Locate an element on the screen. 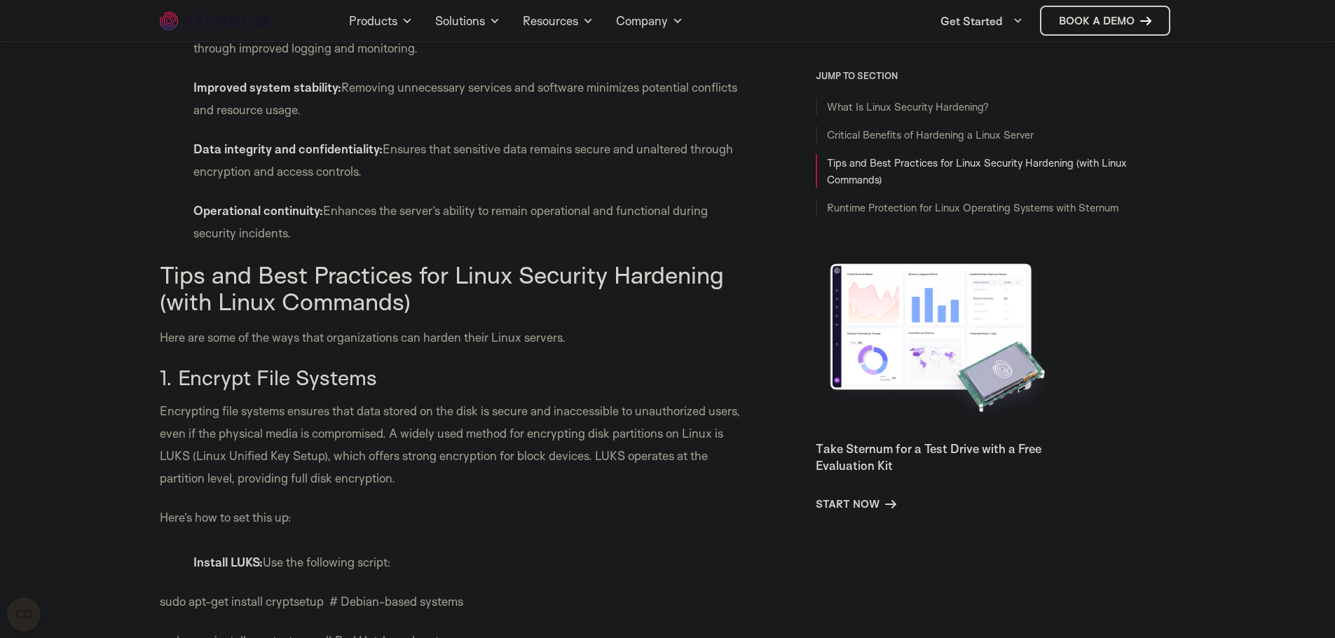 This screenshot has width=1335, height=638. span: Here’s how to set this up: is located at coordinates (226, 517).